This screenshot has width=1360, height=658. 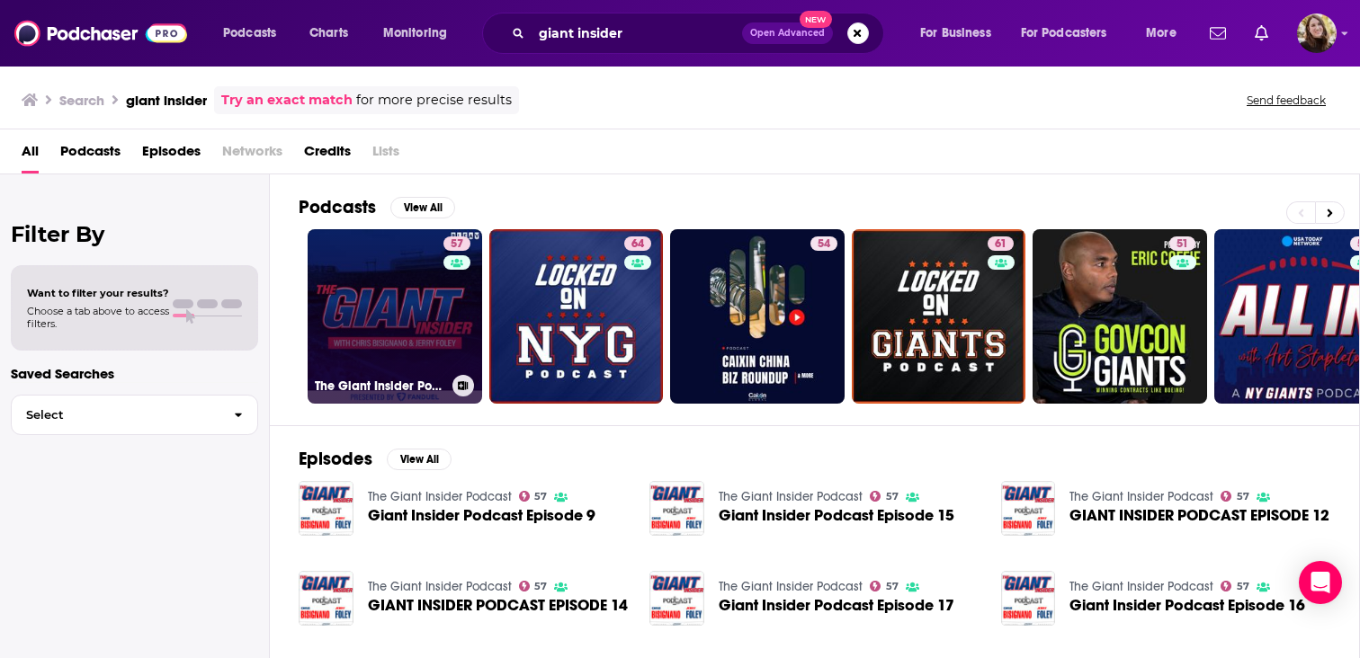 I want to click on span: 64, so click(x=638, y=245).